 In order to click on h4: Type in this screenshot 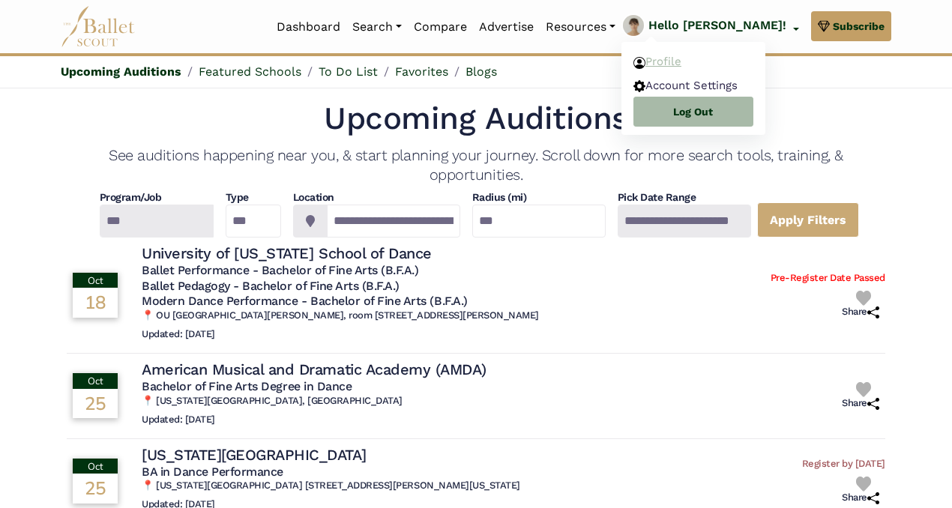, I will do `click(253, 198)`.